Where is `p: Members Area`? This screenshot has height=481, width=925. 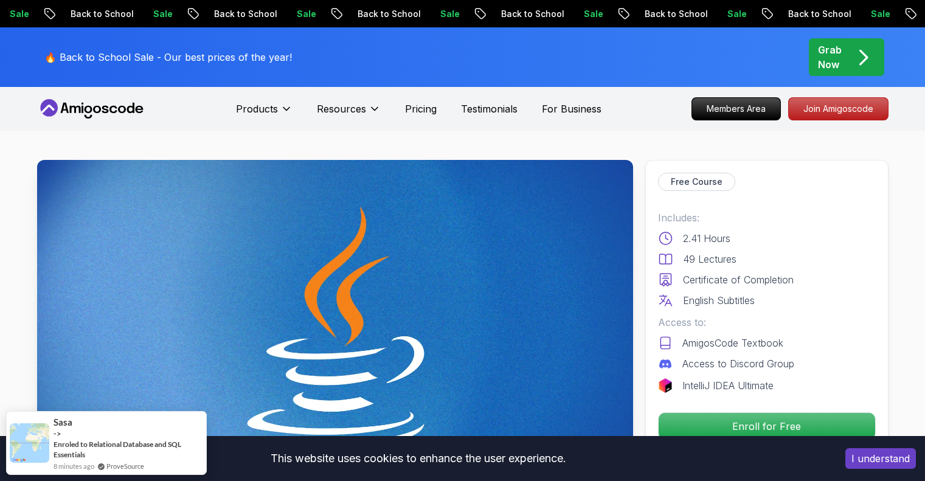 p: Members Area is located at coordinates (736, 109).